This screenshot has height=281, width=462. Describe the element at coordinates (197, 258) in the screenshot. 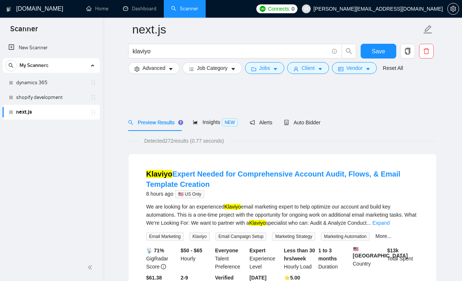

I see `div: Hourly` at that location.